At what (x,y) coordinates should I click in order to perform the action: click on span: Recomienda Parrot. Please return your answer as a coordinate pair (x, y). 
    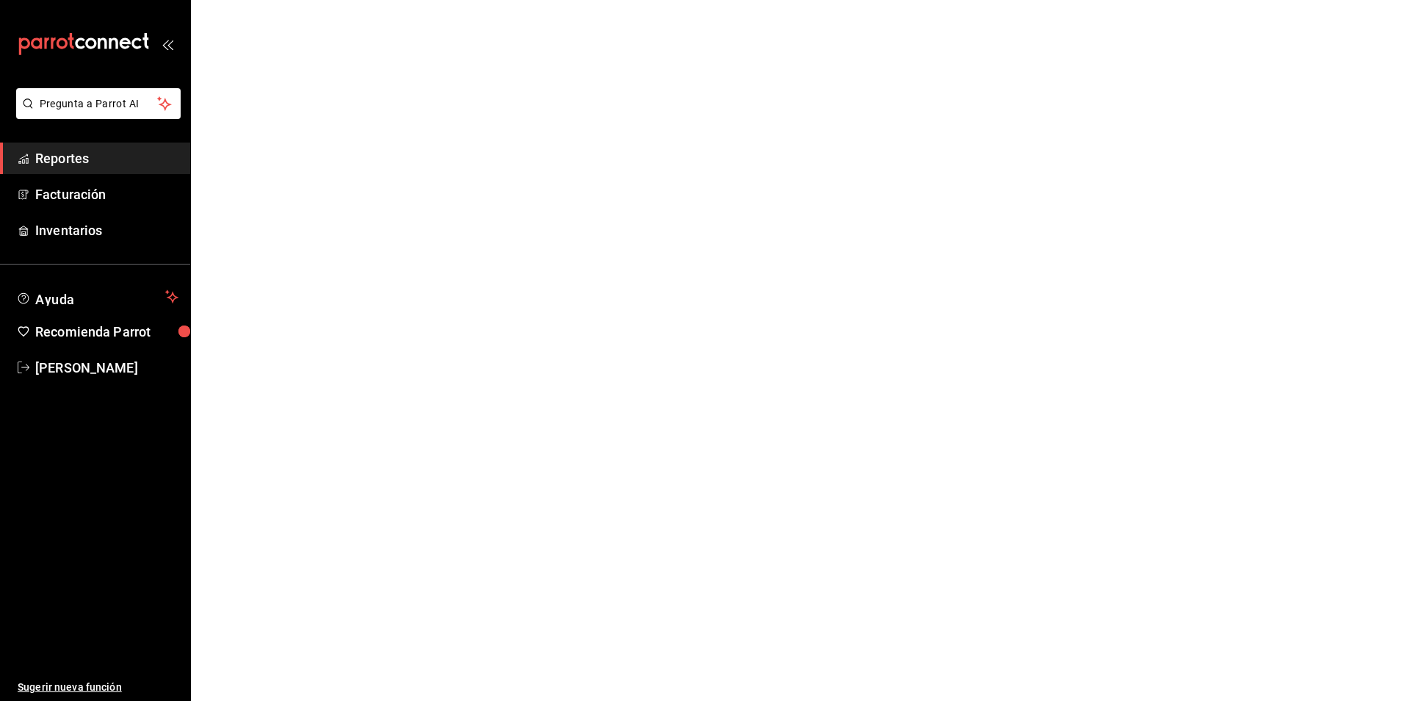
    Looking at the image, I should click on (106, 331).